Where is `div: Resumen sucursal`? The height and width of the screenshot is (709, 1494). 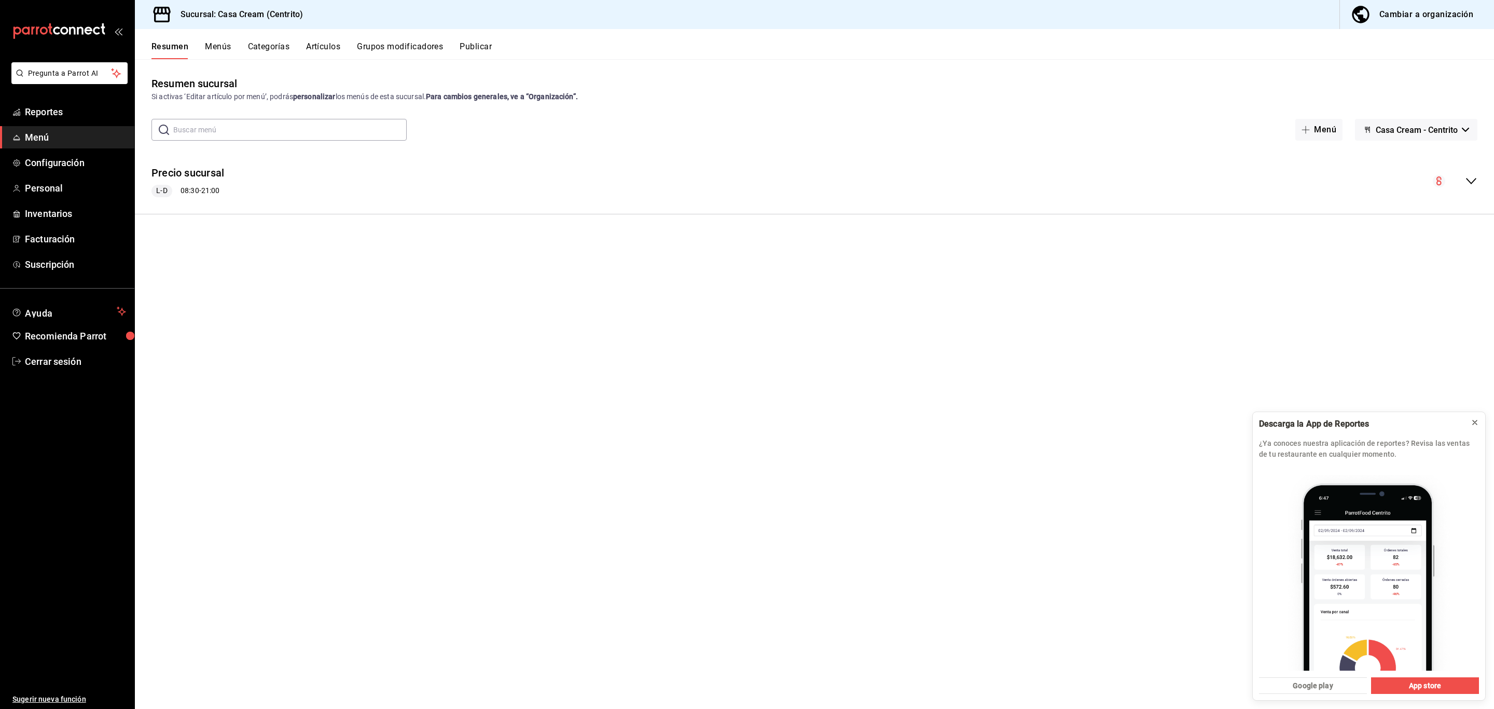 div: Resumen sucursal is located at coordinates (194, 84).